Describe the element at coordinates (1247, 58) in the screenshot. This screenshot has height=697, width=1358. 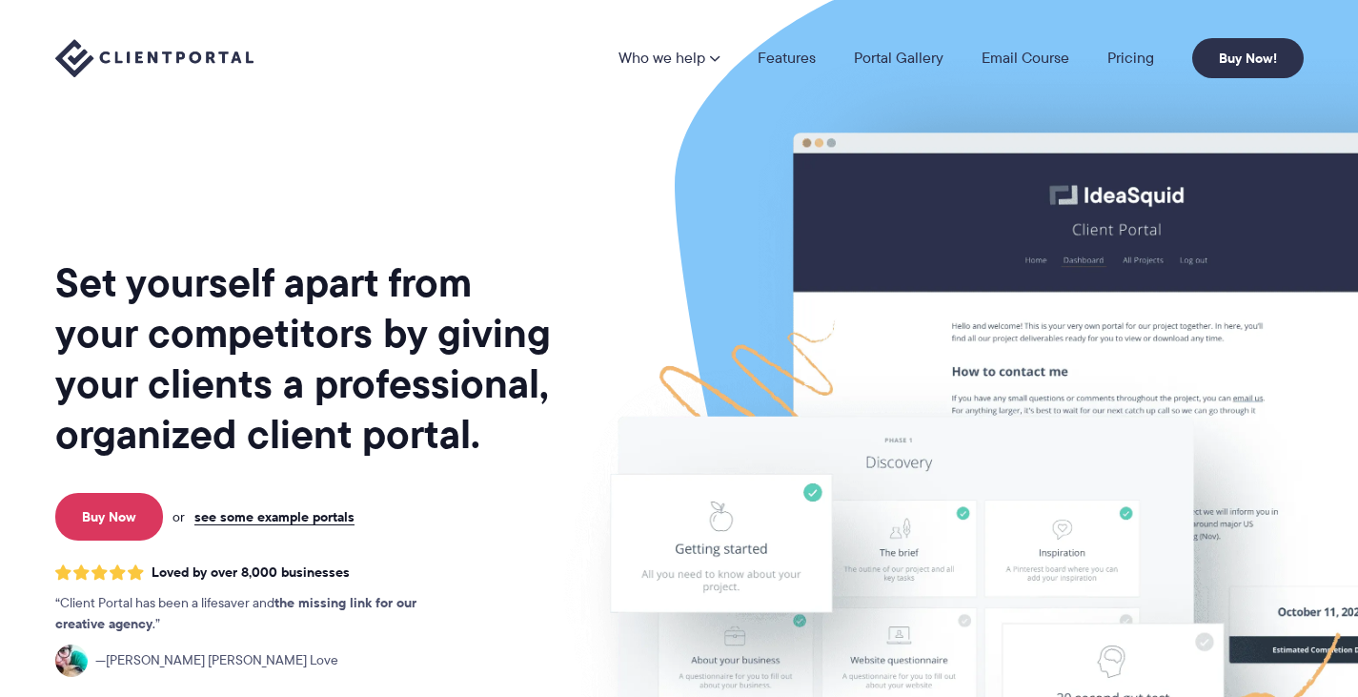
I see `a: Buy Now!` at that location.